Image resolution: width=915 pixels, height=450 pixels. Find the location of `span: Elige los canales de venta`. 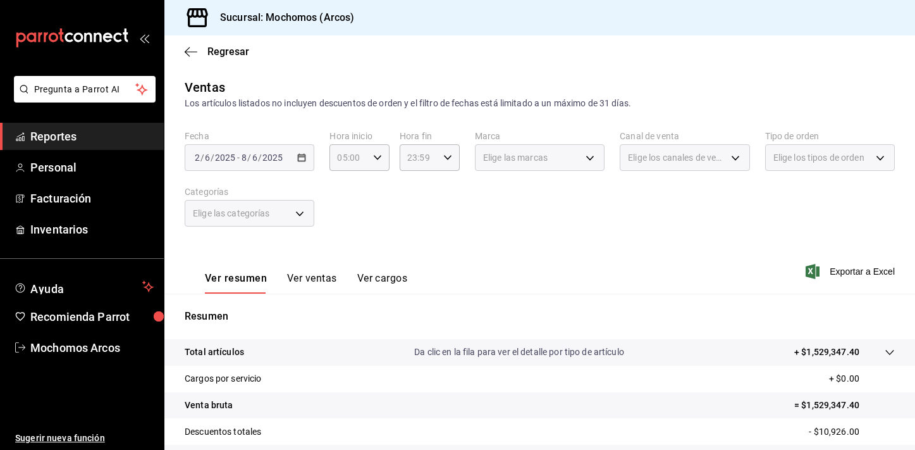

span: Elige los canales de venta is located at coordinates (677, 157).